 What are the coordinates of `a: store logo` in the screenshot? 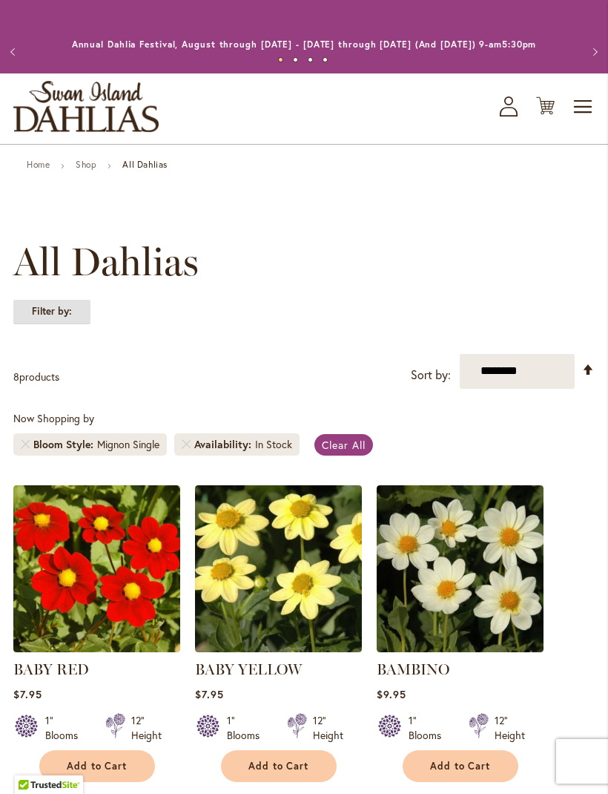 It's located at (86, 106).